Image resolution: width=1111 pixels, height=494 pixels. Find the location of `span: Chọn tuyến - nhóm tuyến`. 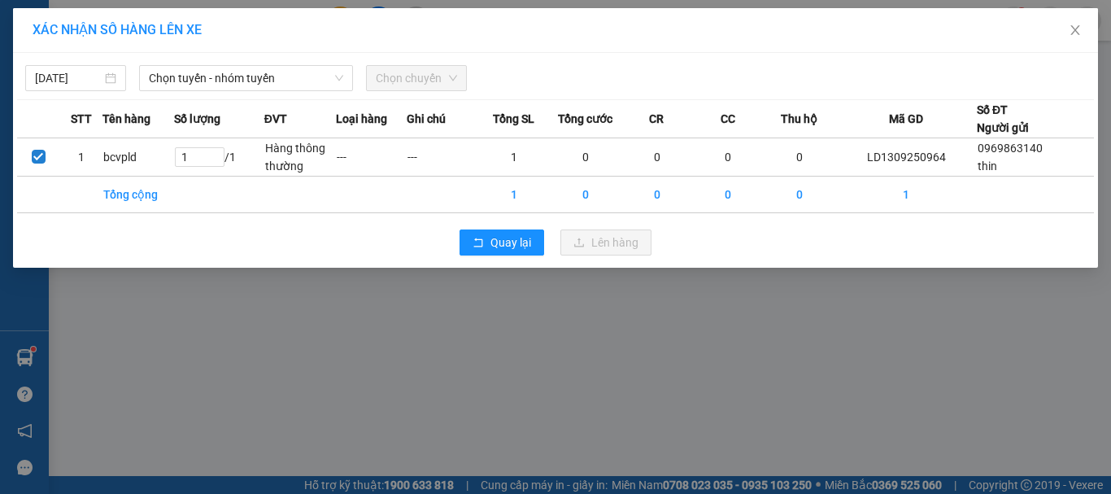

span: Chọn tuyến - nhóm tuyến is located at coordinates (246, 78).